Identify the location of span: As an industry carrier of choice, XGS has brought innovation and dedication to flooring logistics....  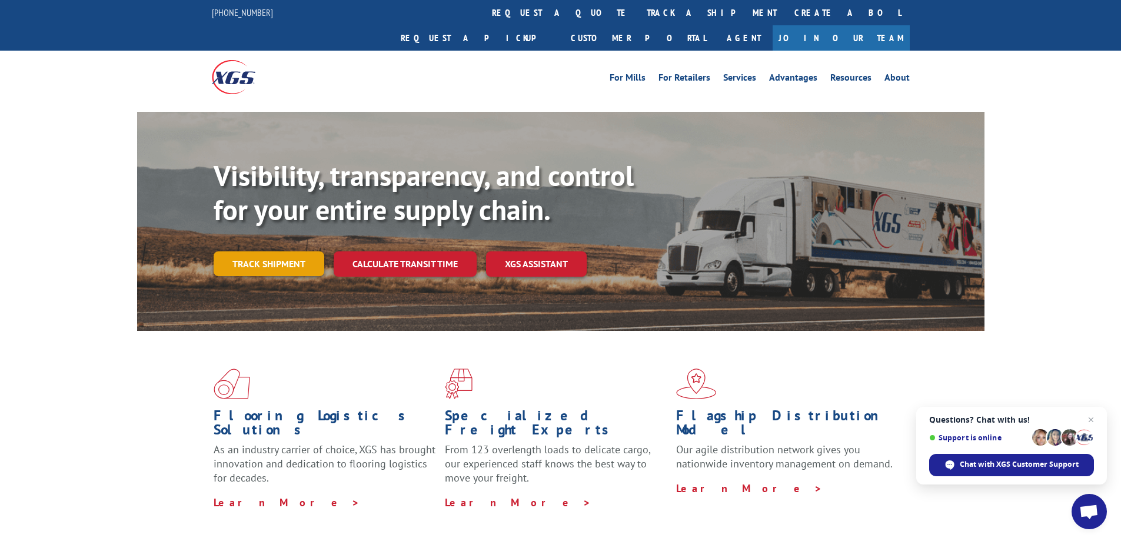
(324, 463).